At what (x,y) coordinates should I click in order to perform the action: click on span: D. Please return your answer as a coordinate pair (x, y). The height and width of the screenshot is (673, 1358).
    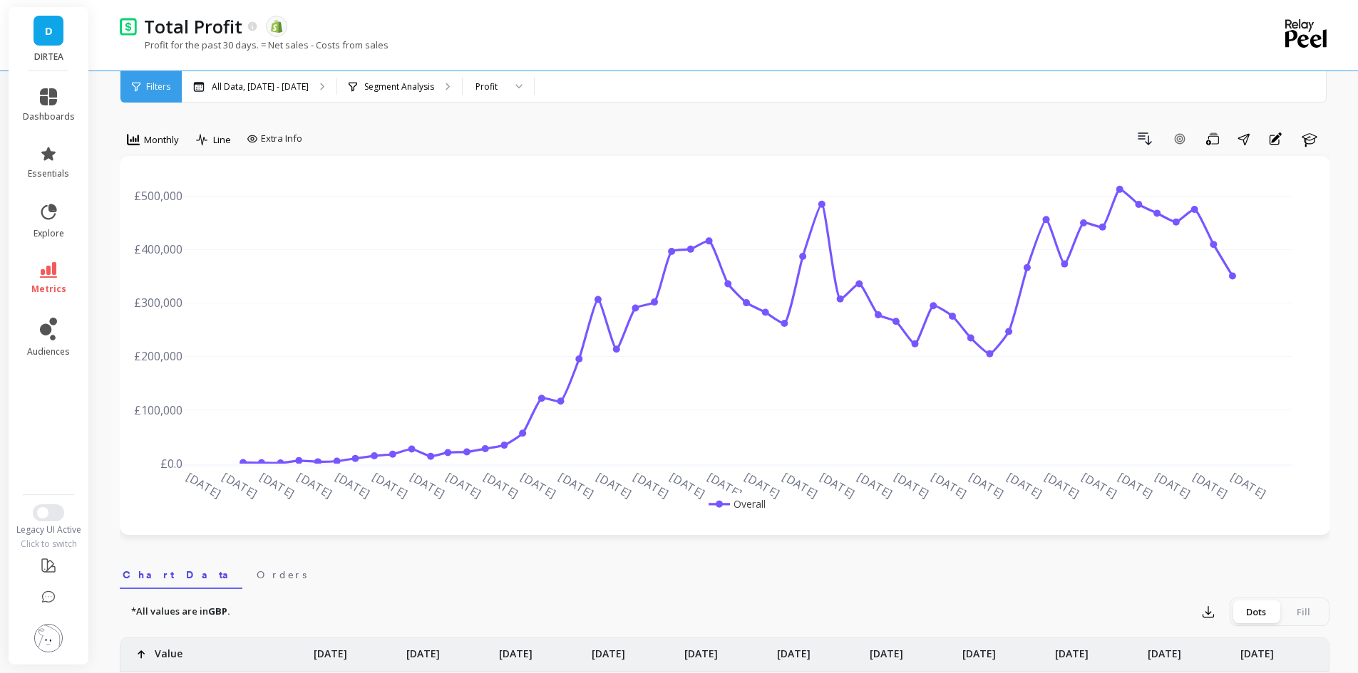
    Looking at the image, I should click on (48, 31).